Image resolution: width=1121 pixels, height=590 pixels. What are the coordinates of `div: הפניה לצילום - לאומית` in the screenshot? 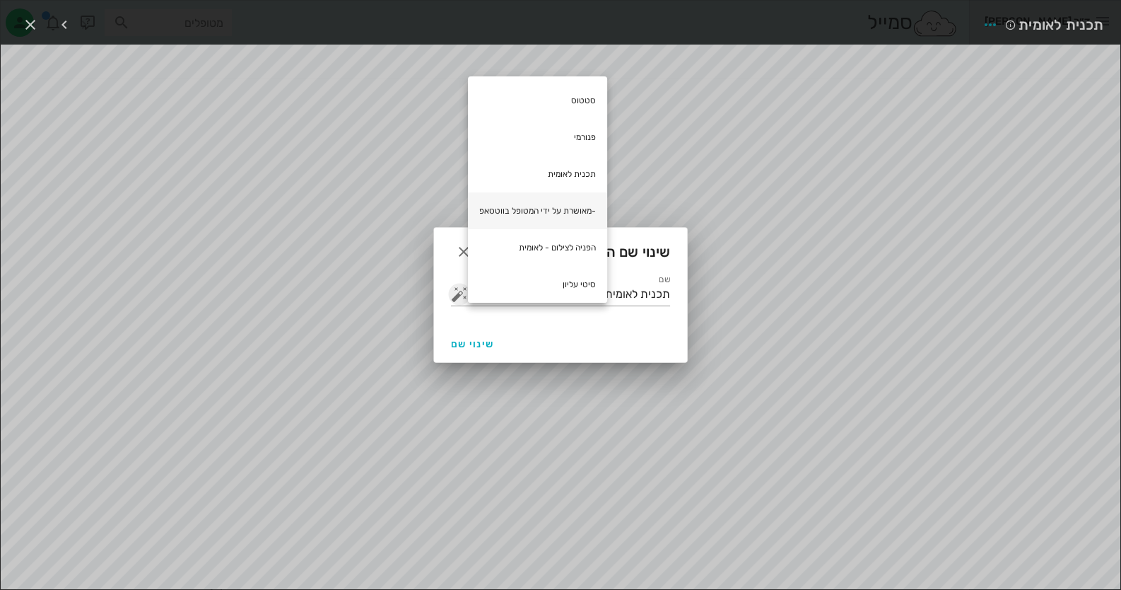 It's located at (537, 247).